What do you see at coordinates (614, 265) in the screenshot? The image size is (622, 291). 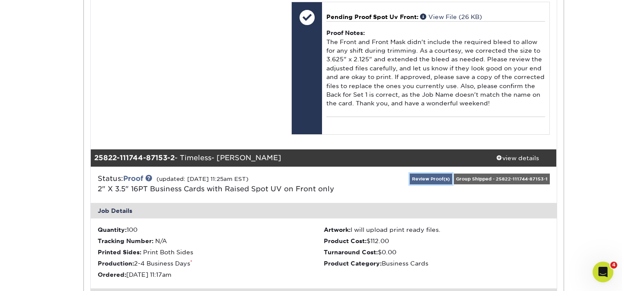 I see `span: 4` at bounding box center [614, 265].